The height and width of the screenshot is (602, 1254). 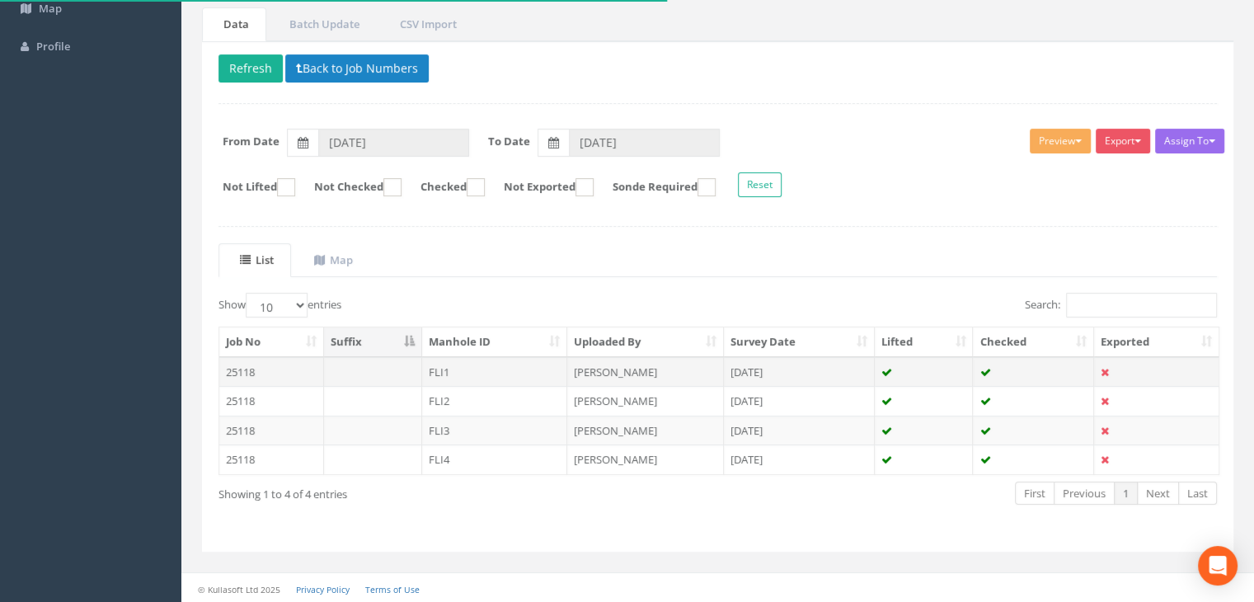 I want to click on a: Data, so click(x=234, y=24).